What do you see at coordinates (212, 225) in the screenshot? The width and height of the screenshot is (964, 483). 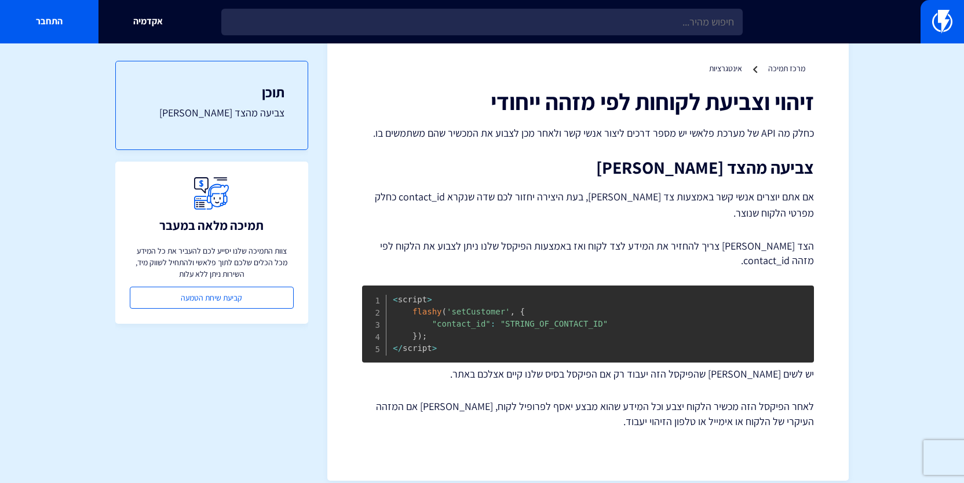 I see `h3: תמיכה מלאה במעבר` at bounding box center [212, 225].